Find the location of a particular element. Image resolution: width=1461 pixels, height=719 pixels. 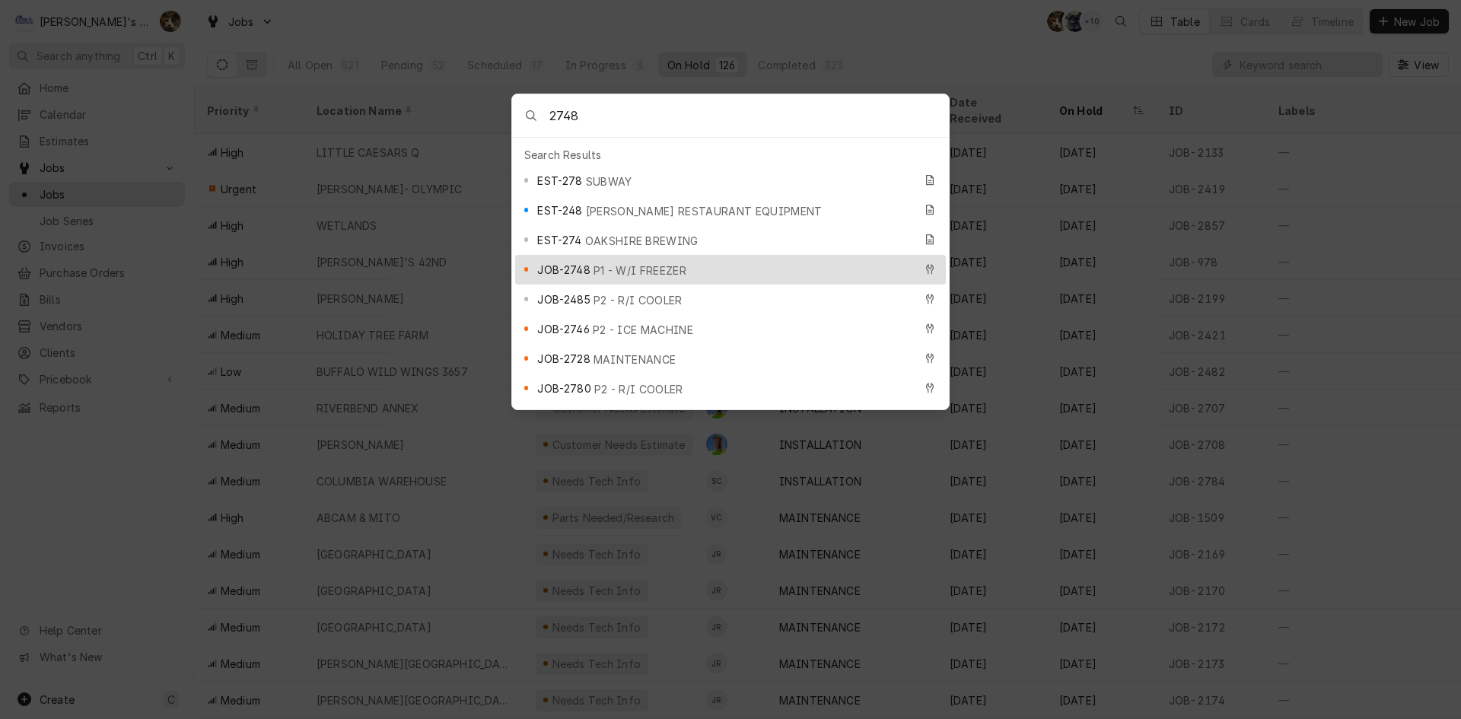

span: P2 - ICE MACHINE is located at coordinates (643, 329).